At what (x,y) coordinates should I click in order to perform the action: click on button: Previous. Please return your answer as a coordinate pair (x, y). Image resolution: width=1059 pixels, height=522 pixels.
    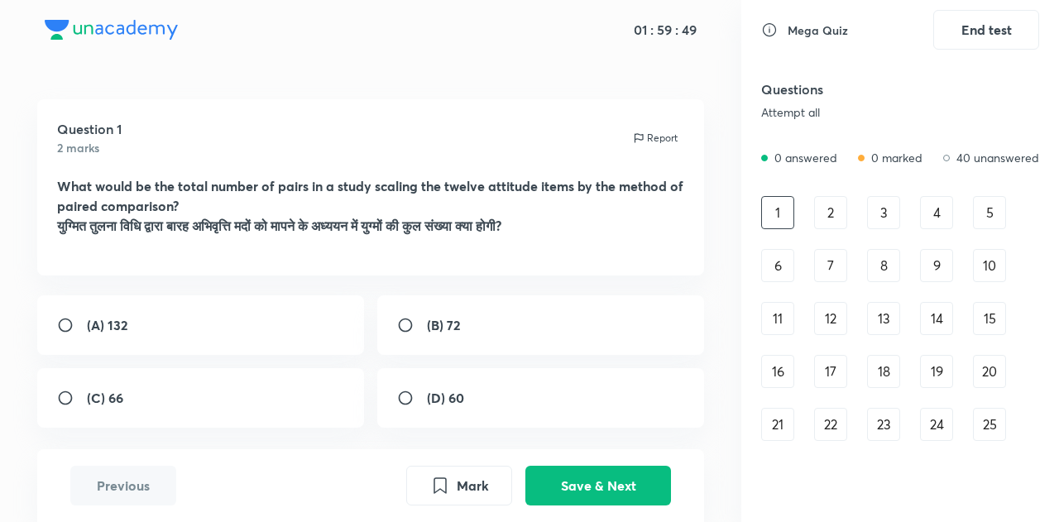
    Looking at the image, I should click on (123, 486).